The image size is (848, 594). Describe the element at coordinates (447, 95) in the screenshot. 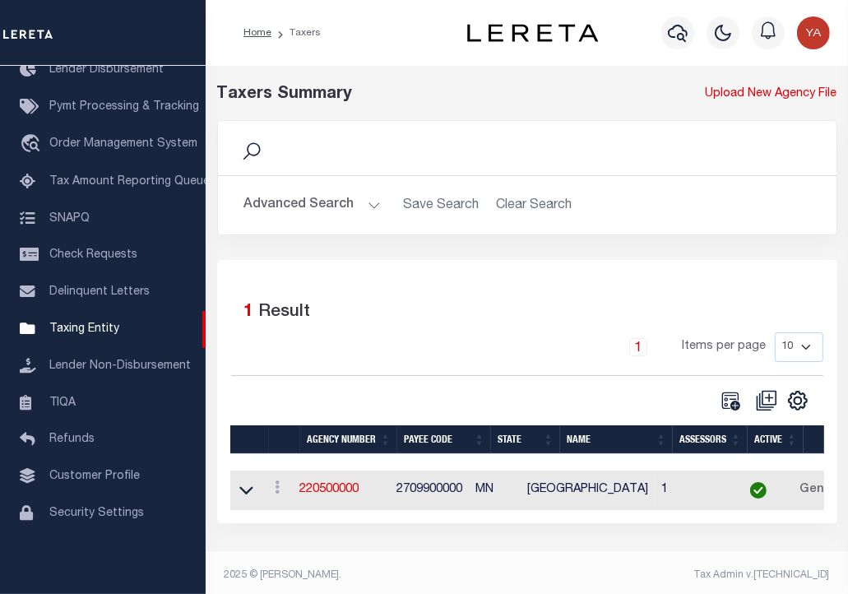

I see `div: Taxers Summary` at that location.